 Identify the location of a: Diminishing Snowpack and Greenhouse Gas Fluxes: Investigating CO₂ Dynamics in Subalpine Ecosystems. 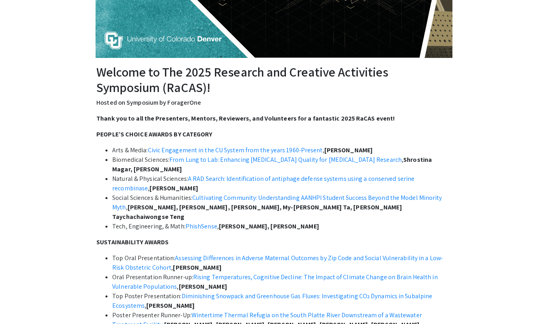
(272, 300).